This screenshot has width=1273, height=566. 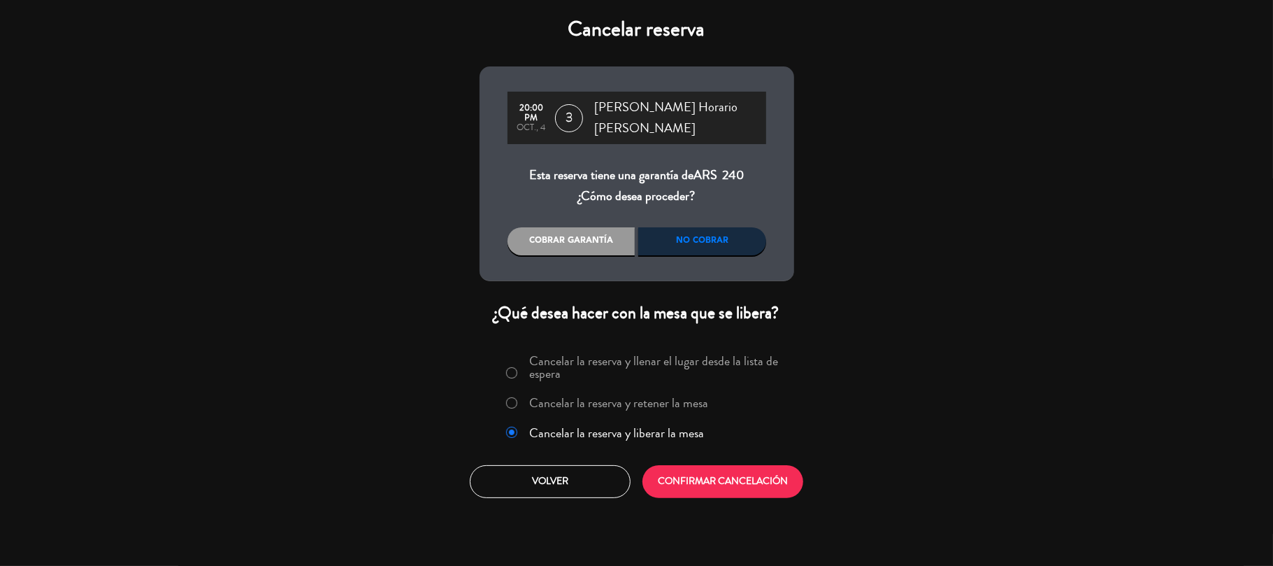 I want to click on button: Volver, so click(x=550, y=481).